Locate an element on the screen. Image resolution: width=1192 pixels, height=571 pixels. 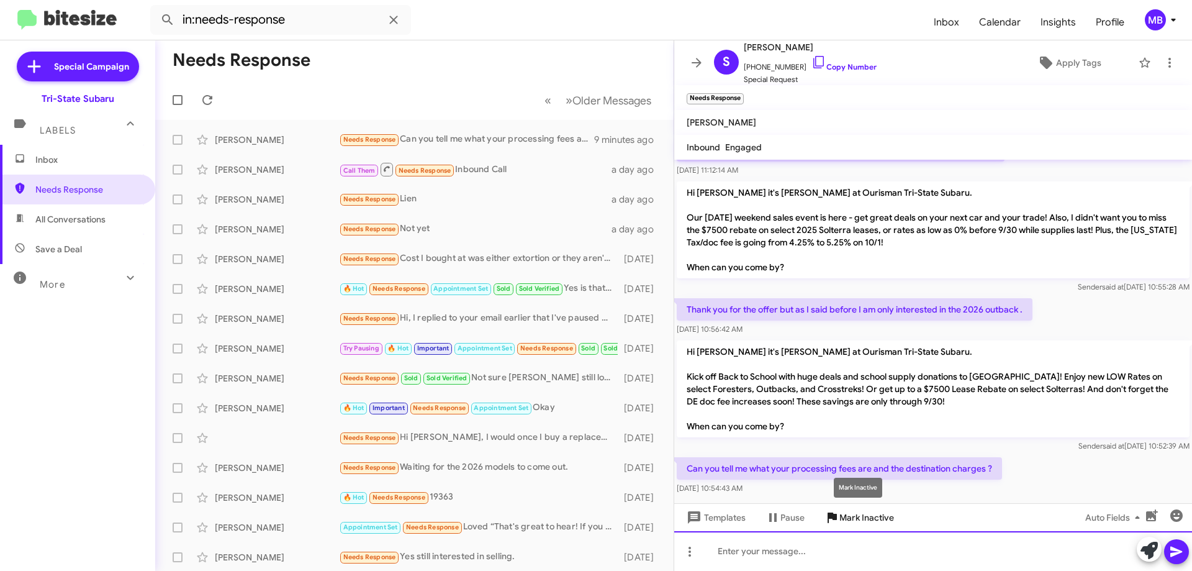
a: Copy Number is located at coordinates (844, 66).